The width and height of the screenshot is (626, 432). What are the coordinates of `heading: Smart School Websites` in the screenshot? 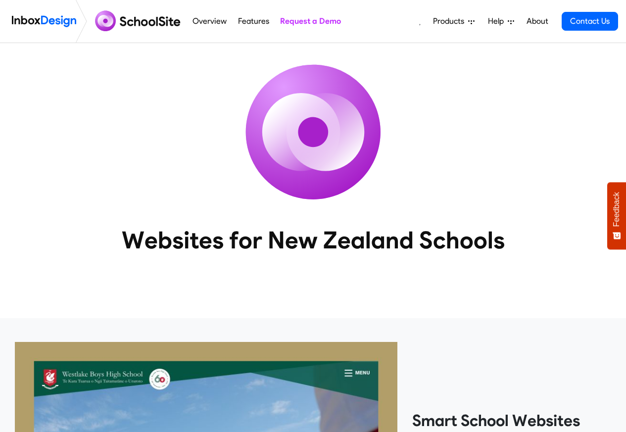 It's located at (511, 420).